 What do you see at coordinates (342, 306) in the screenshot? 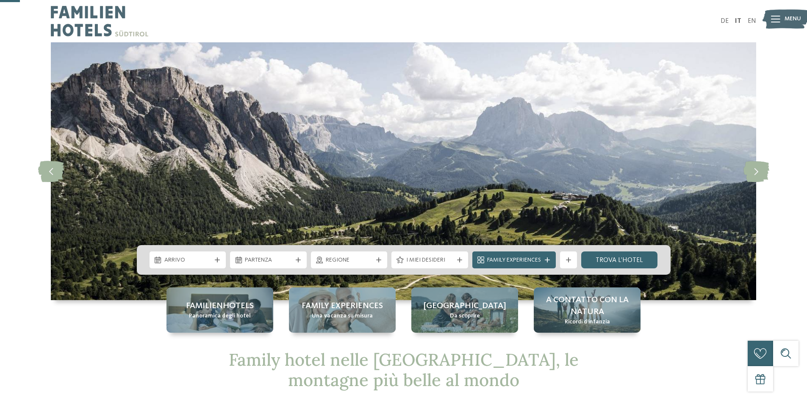
I see `span: Family experiences` at bounding box center [342, 306].